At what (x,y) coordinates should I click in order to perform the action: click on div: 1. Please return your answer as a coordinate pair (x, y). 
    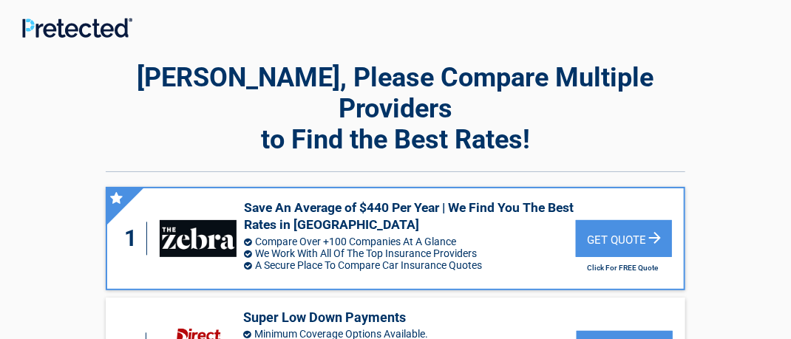
    Looking at the image, I should click on (134, 239).